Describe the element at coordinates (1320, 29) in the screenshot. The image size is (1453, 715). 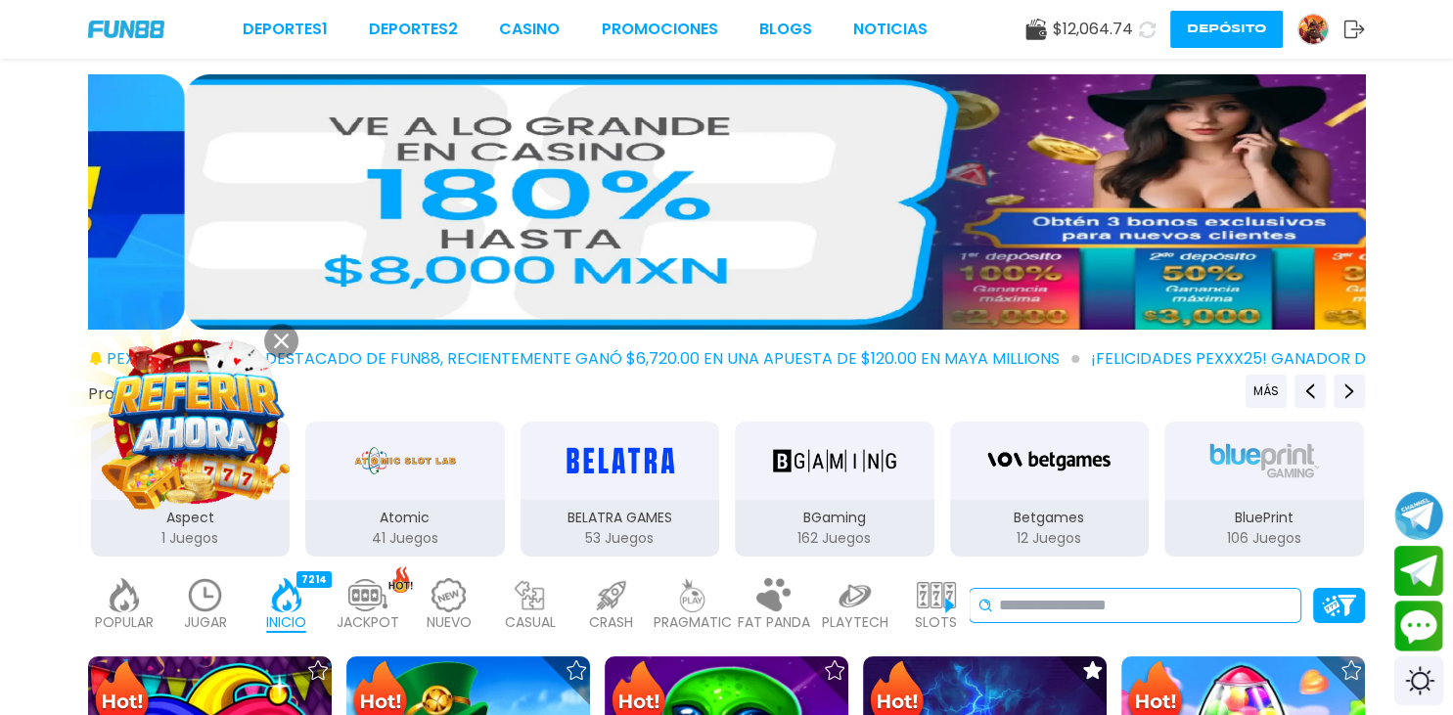
I see `a: Avatar` at that location.